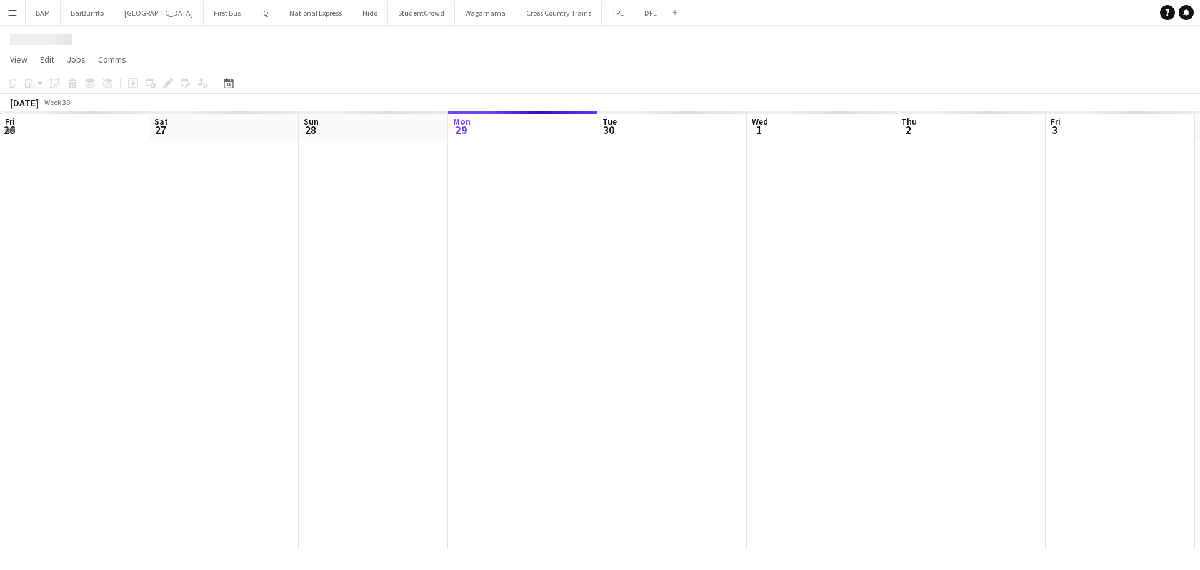 The height and width of the screenshot is (570, 1200). Describe the element at coordinates (651, 13) in the screenshot. I see `button: DFE` at that location.